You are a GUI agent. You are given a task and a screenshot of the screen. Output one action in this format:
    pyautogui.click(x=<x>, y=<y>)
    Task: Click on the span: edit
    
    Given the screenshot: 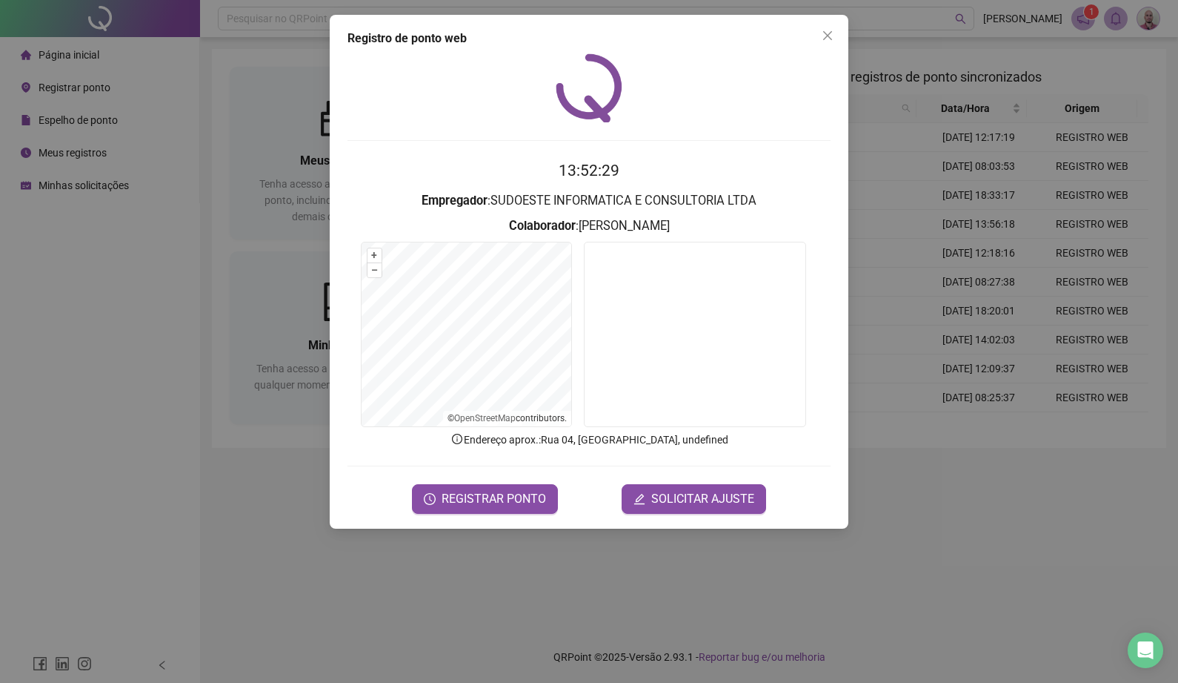 What is the action you would take?
    pyautogui.click(x=640, y=499)
    